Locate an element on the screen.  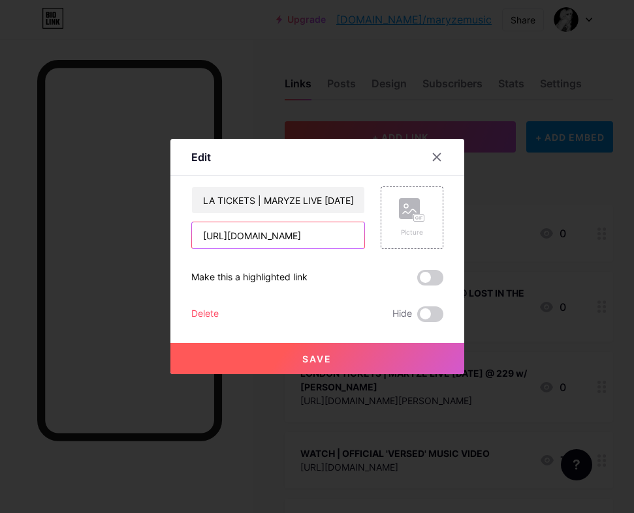
span: Hide is located at coordinates (402, 314).